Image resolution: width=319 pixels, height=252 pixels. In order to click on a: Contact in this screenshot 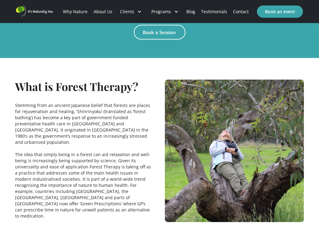, I will do `click(241, 12)`.